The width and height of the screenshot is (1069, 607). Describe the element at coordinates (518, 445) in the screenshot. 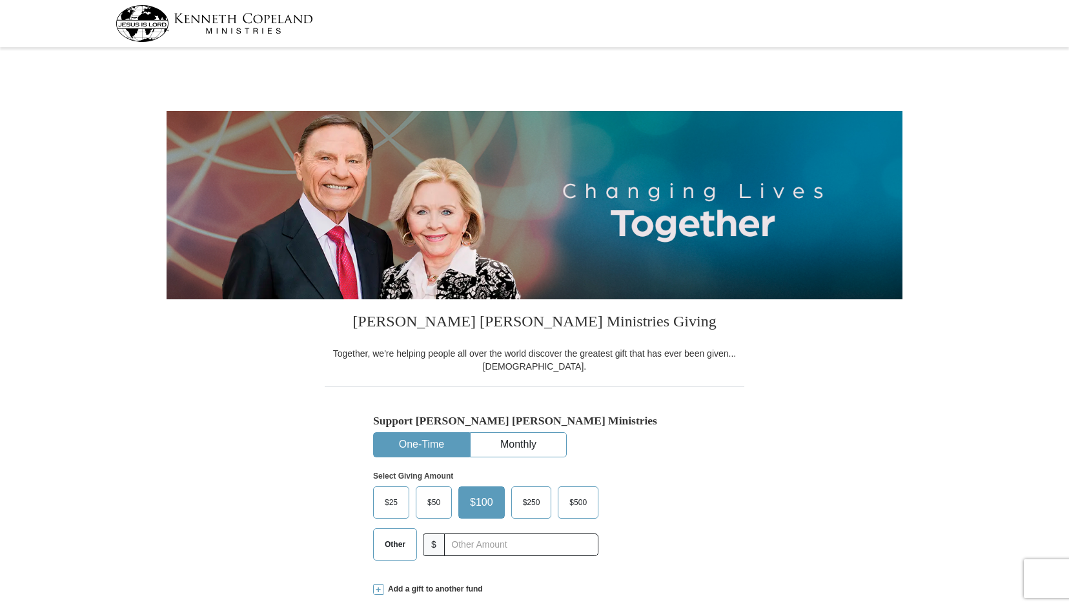

I see `button: Monthly` at that location.